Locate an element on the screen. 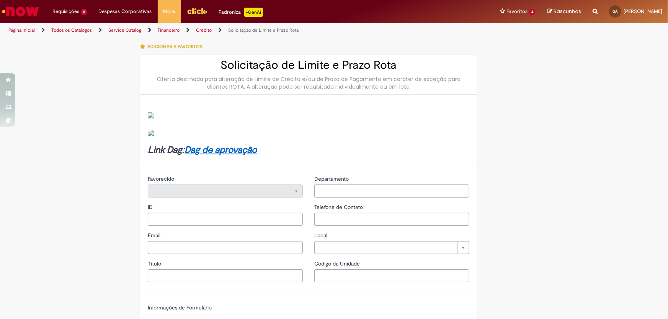 The height and width of the screenshot is (319, 668). a: Dag de aprovação is located at coordinates (220, 150).